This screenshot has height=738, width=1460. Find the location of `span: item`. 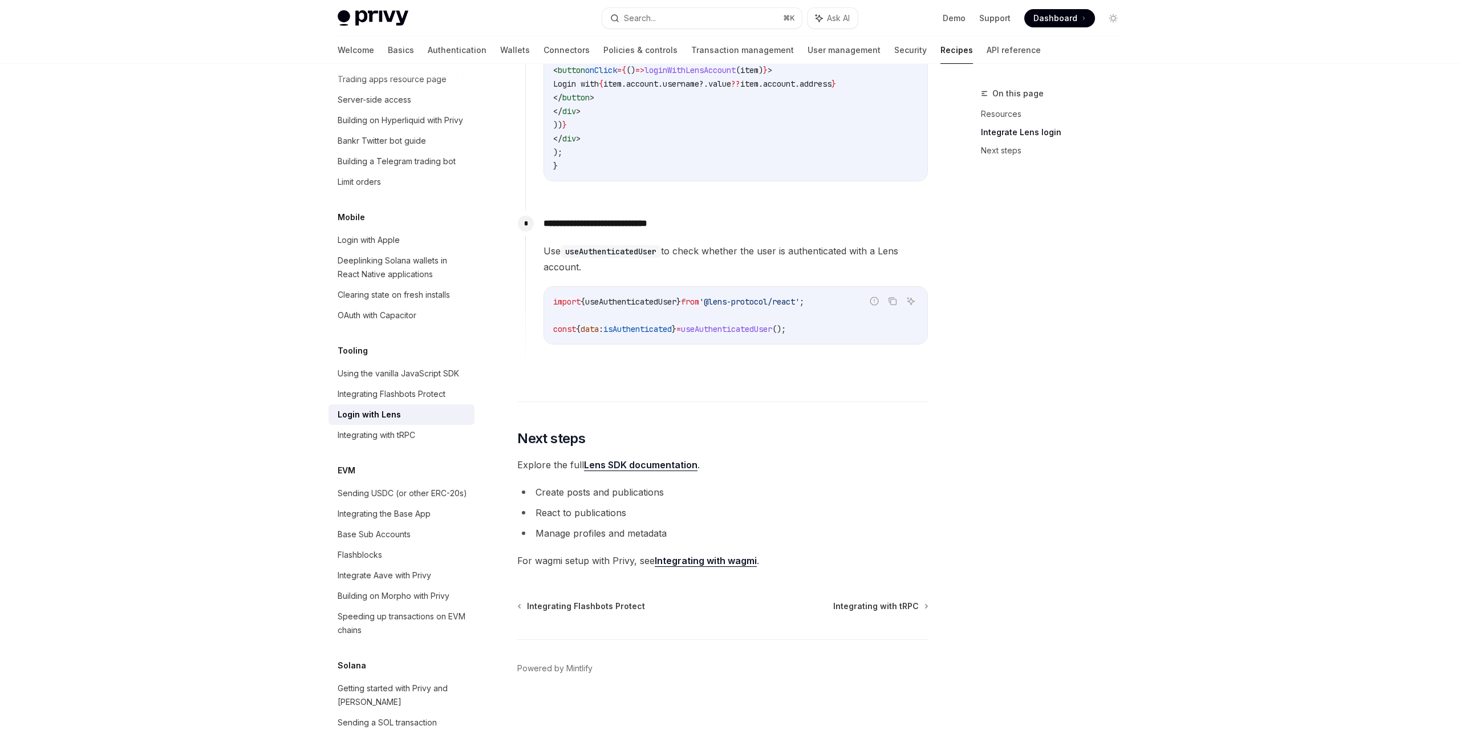

span: item is located at coordinates (749, 70).